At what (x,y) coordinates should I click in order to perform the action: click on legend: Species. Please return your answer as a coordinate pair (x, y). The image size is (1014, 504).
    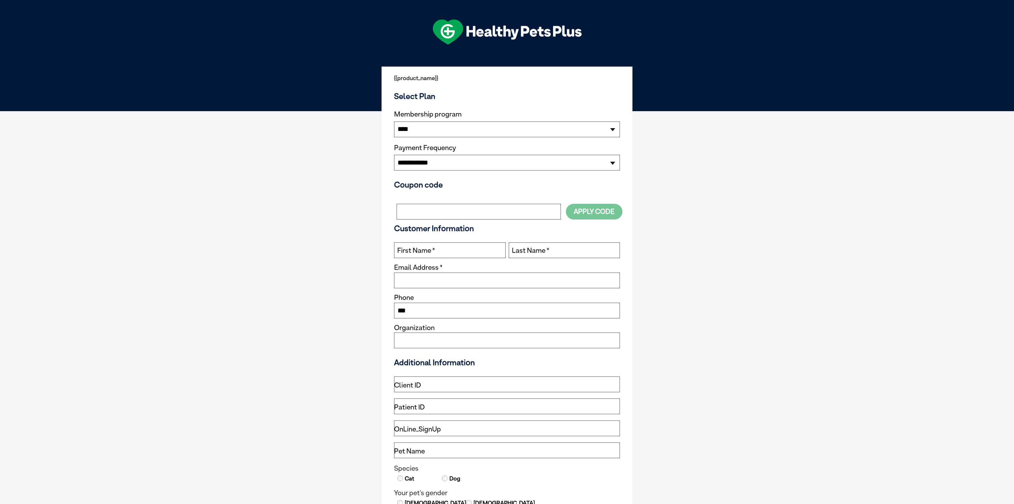
    Looking at the image, I should click on (507, 469).